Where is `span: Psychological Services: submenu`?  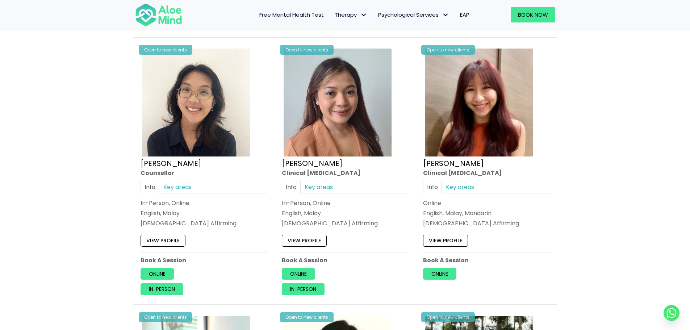 span: Psychological Services: submenu is located at coordinates (446, 15).